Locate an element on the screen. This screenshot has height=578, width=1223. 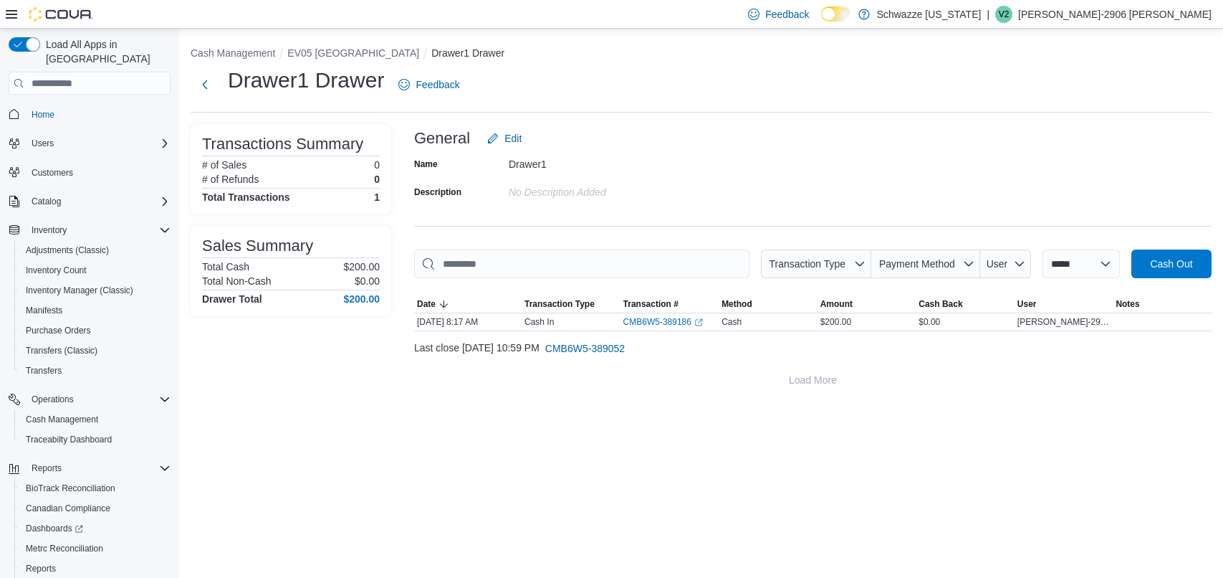
span: Inventory Manager (Classic) is located at coordinates (80, 290).